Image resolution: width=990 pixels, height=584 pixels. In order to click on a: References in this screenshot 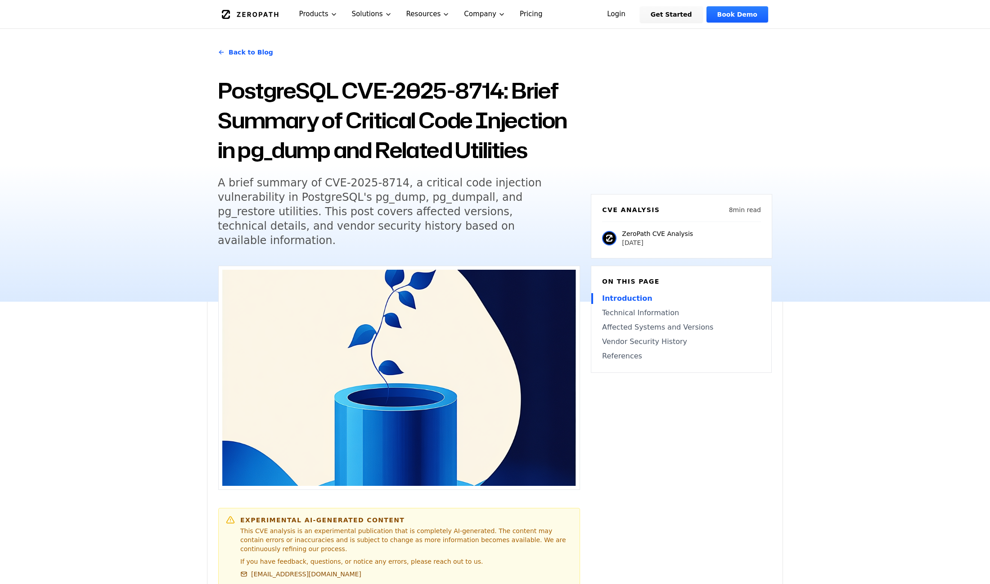, I will do `click(681, 356)`.